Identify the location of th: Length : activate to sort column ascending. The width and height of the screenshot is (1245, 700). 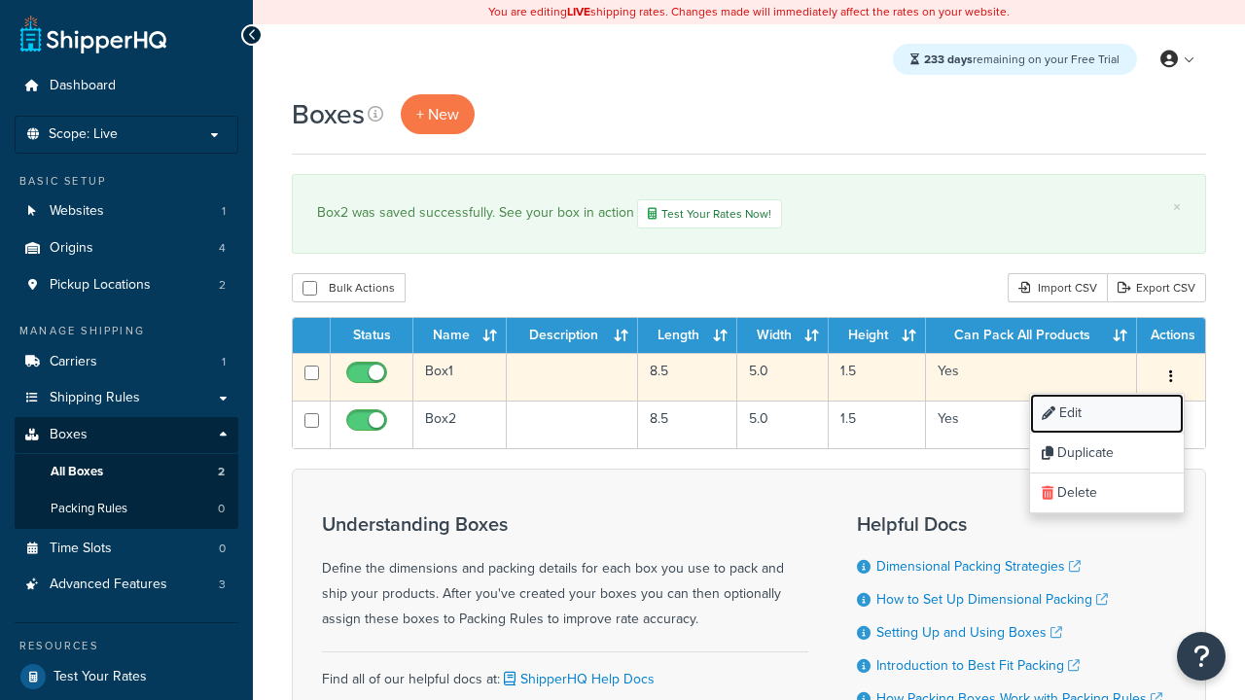
(688, 336).